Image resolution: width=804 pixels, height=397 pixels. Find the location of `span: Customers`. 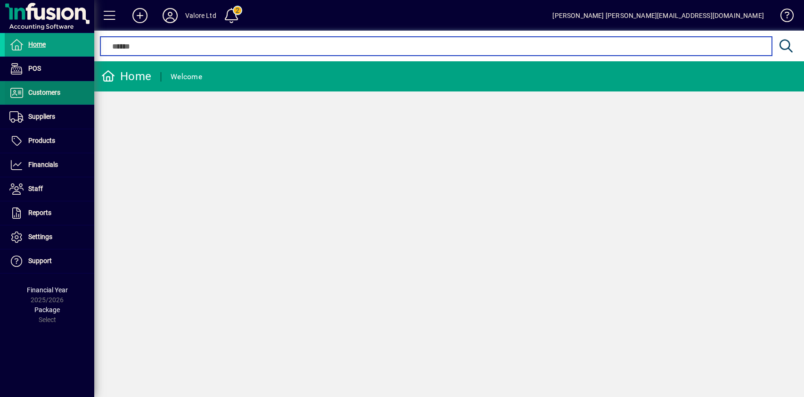

span: Customers is located at coordinates (44, 92).